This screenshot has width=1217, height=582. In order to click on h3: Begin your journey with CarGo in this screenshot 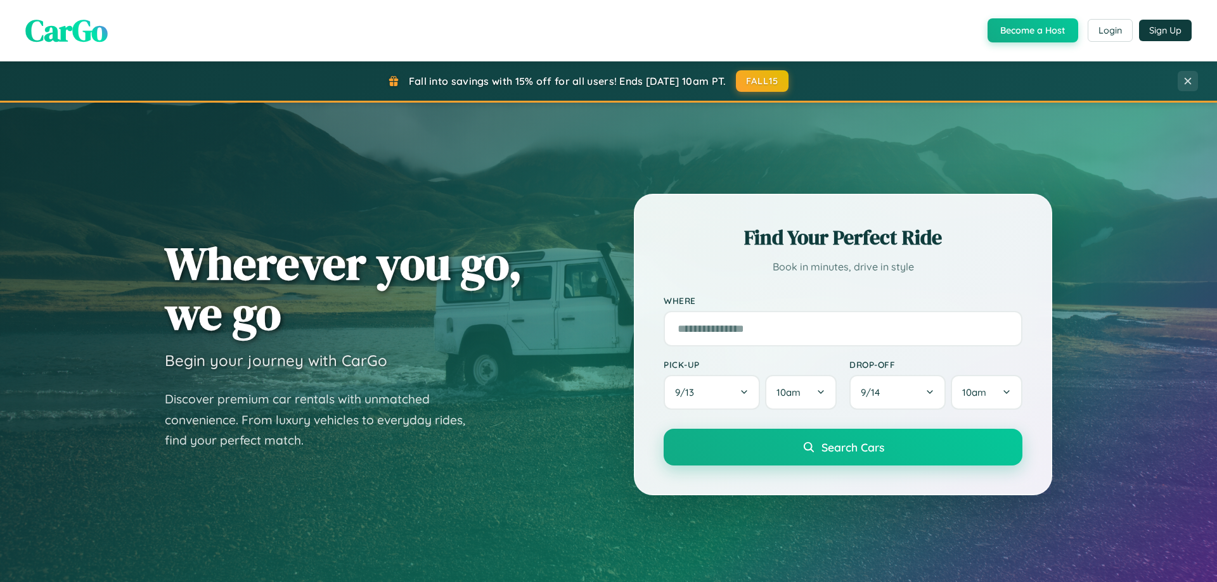, I will do `click(276, 361)`.